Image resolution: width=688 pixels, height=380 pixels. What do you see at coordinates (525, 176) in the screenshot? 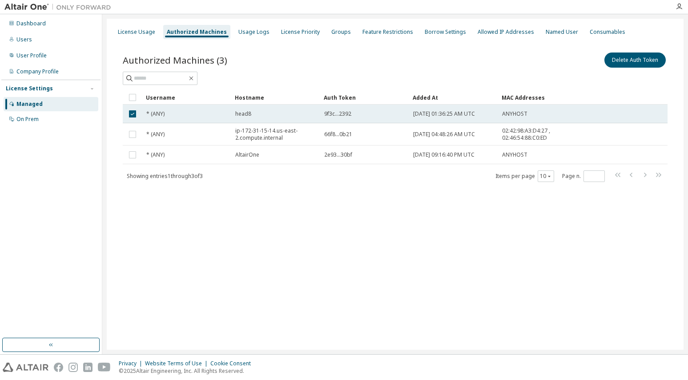
I see `span: Items per page` at bounding box center [525, 176].